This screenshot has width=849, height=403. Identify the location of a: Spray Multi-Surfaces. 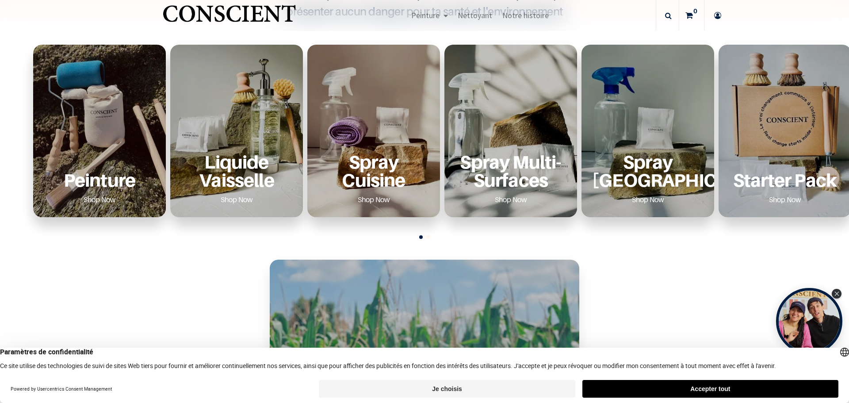
(511, 171).